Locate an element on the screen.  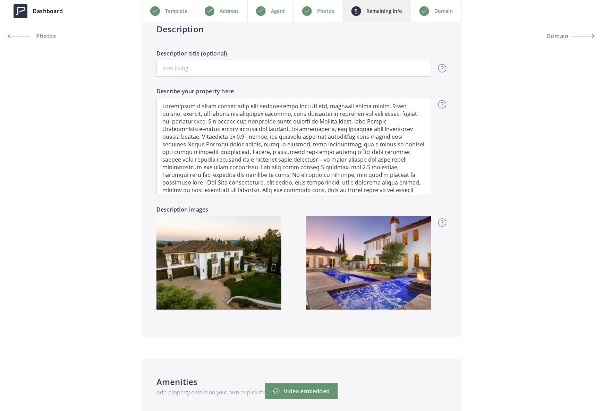
input: Icon living is located at coordinates (294, 68).